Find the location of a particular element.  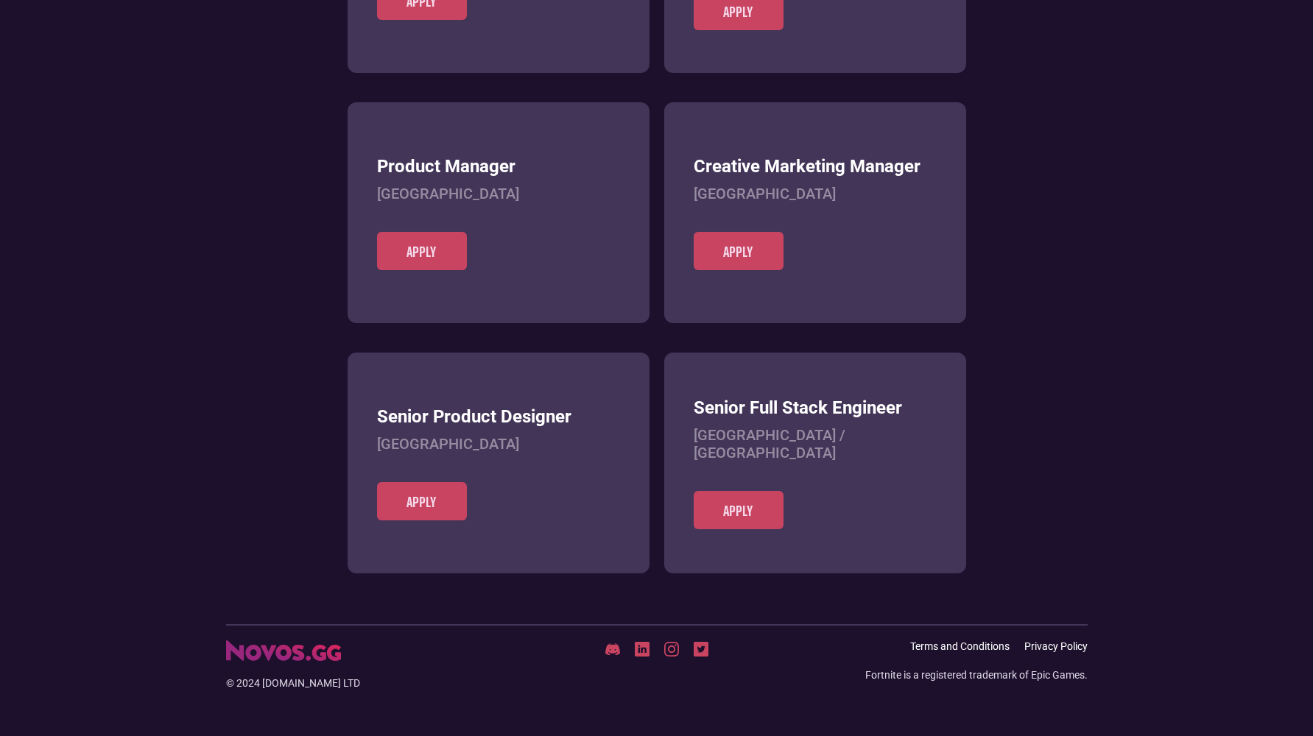

div: Fortnite is a registered trademark of Epic Games. is located at coordinates (976, 675).